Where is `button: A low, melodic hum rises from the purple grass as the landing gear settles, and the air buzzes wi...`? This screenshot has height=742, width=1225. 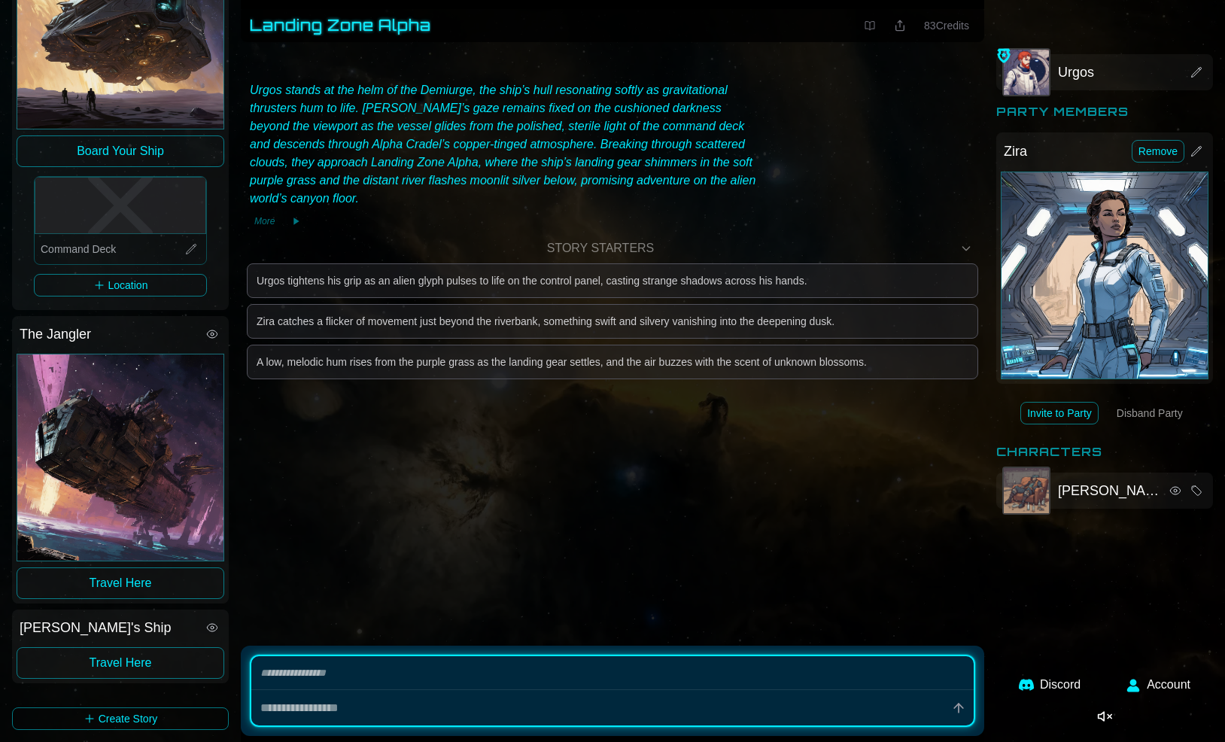 button: A low, melodic hum rises from the purple grass as the landing gear settles, and the air buzzes wi... is located at coordinates (613, 362).